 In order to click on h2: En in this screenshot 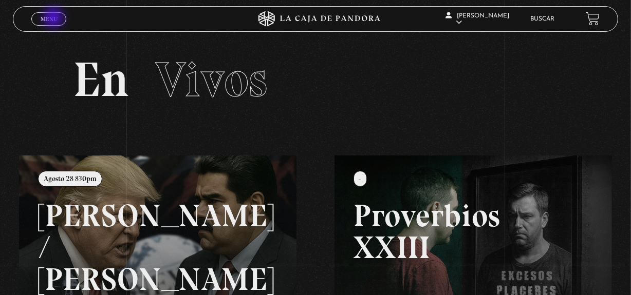, I will do `click(315, 80)`.